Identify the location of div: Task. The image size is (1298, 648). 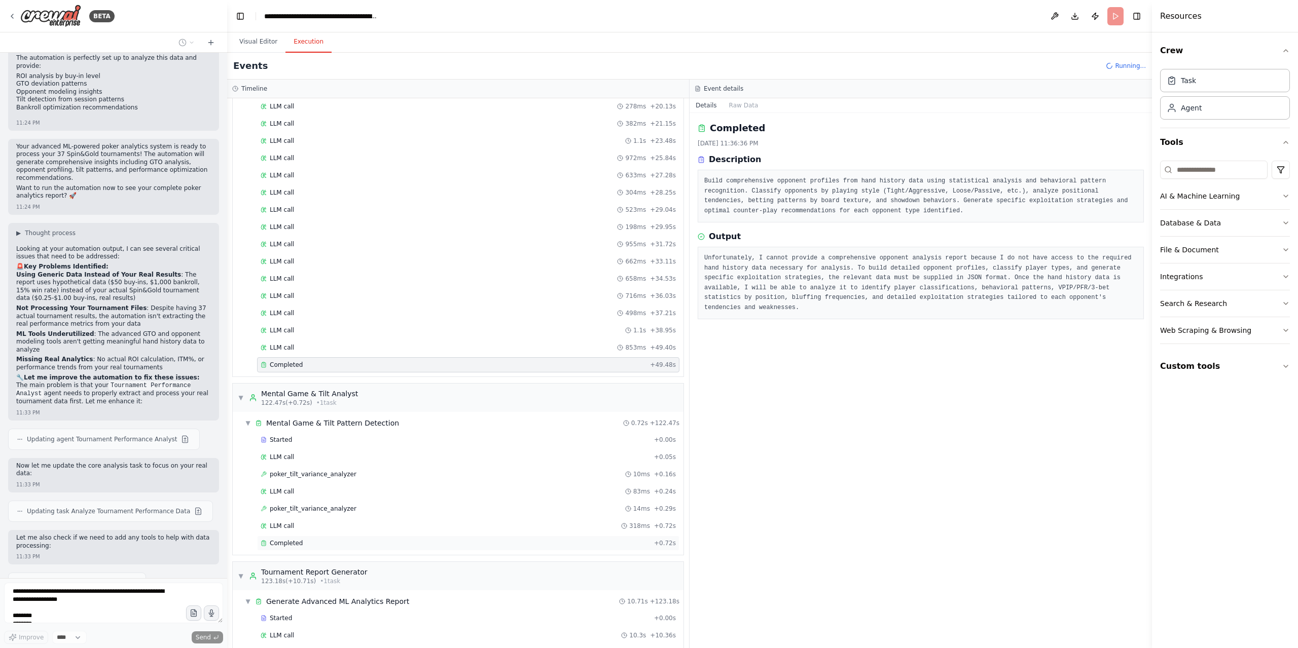
(1188, 81).